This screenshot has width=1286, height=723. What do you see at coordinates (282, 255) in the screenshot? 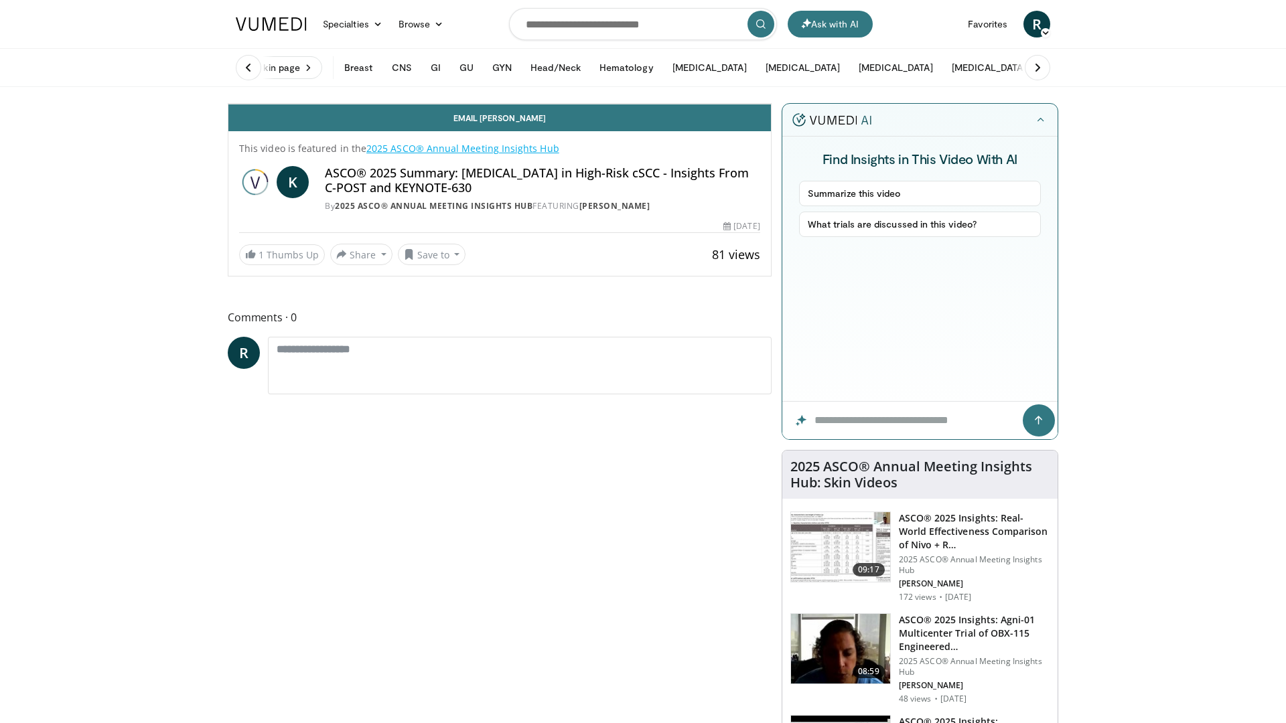
I see `a: 1 Thumbs Up` at bounding box center [282, 255].